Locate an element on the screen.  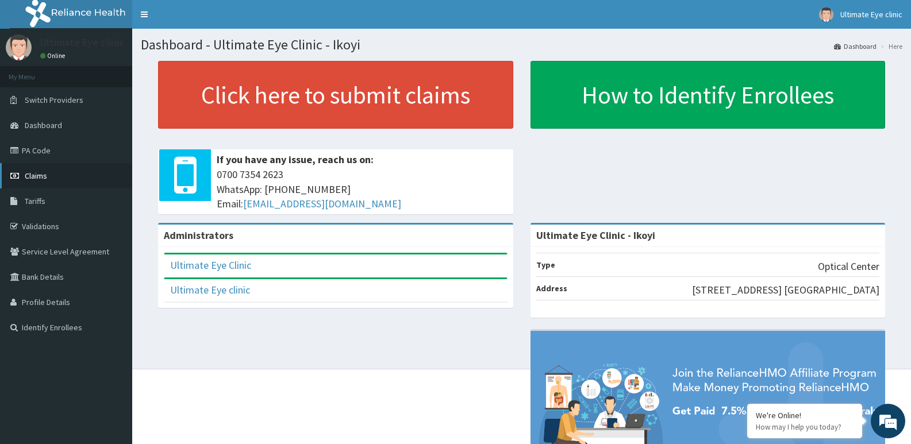
span: Ultimate Eye clinic is located at coordinates (872, 14).